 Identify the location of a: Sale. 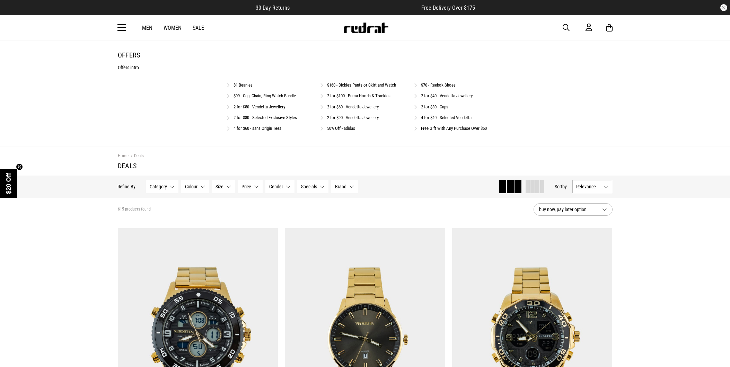
(198, 28).